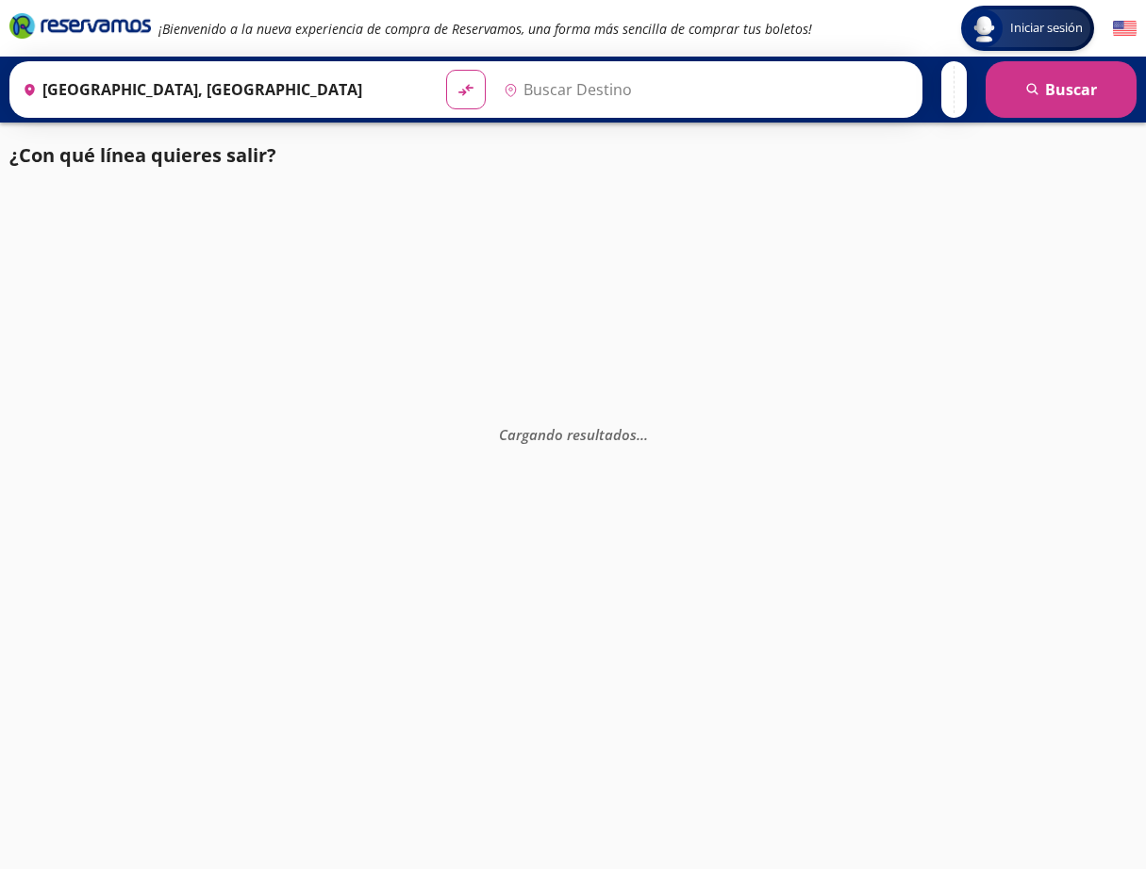 The image size is (1146, 869). What do you see at coordinates (703, 90) in the screenshot?
I see `input: Buscar Destino` at bounding box center [703, 90].